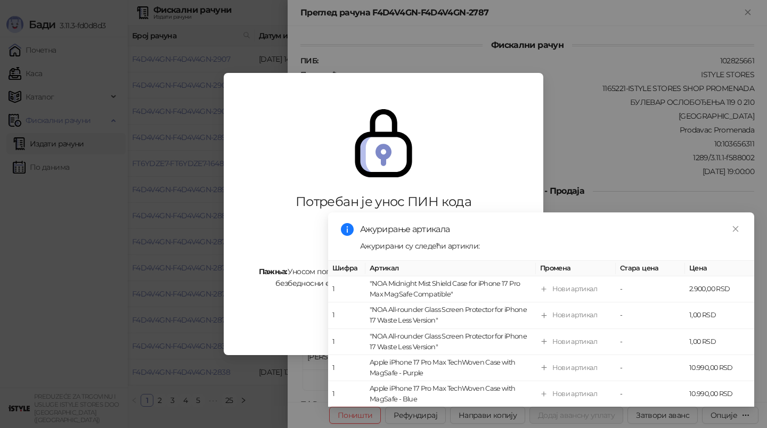 The image size is (767, 428). I want to click on td: 2.900,00 RSD, so click(720, 289).